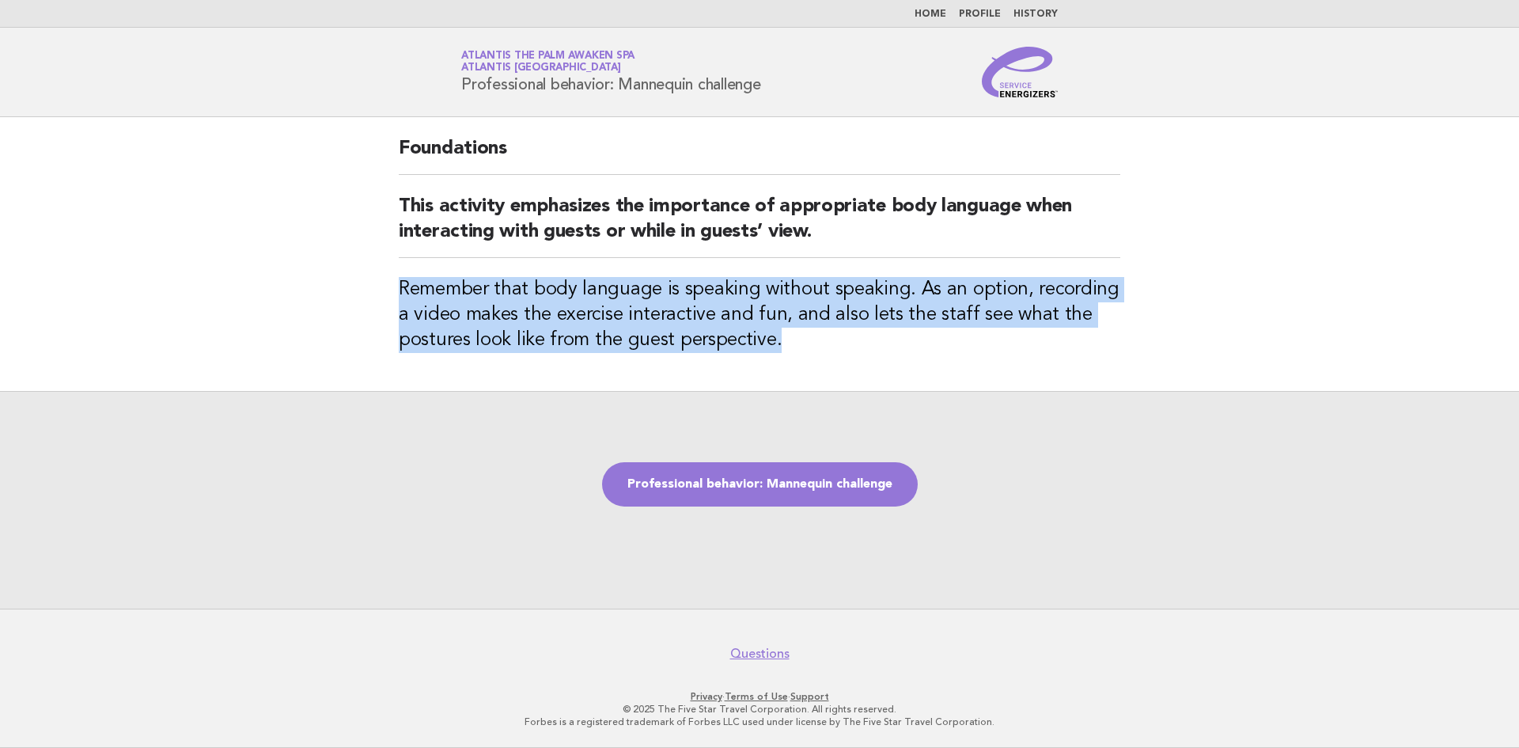 The image size is (1519, 748). What do you see at coordinates (706, 696) in the screenshot?
I see `a: Privacy` at bounding box center [706, 696].